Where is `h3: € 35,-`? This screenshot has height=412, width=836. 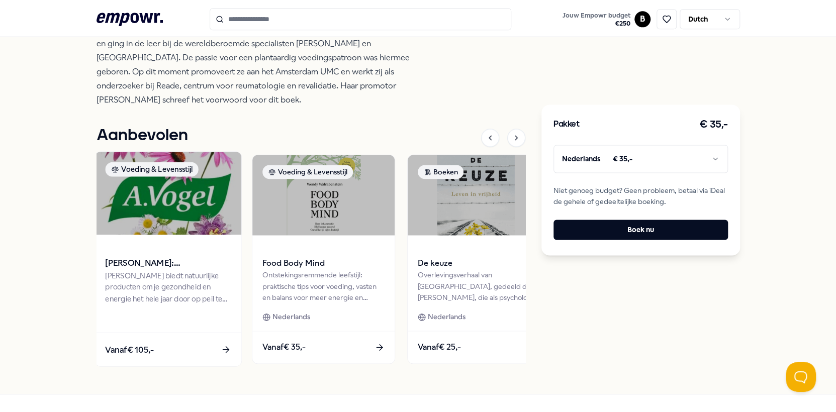 h3: € 35,- is located at coordinates (713, 125).